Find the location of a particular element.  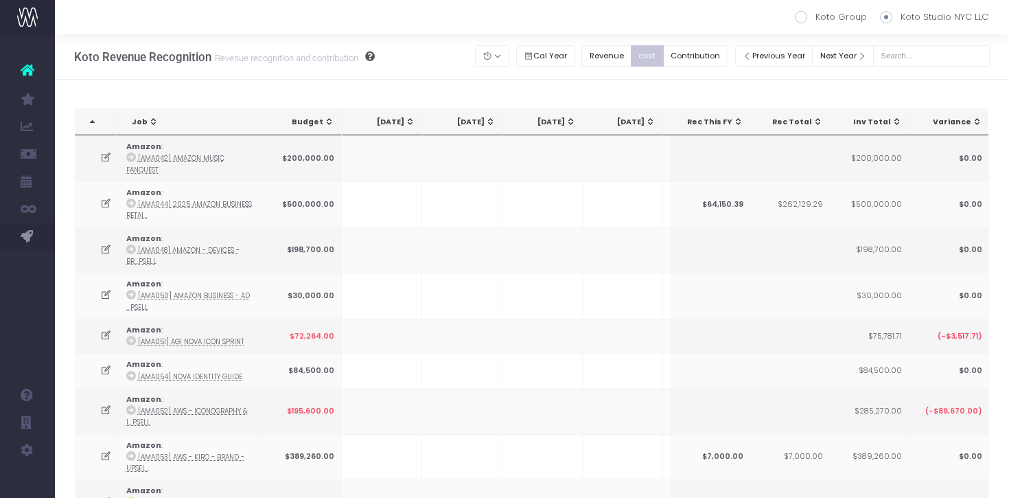

button: Next Year is located at coordinates (843, 56).